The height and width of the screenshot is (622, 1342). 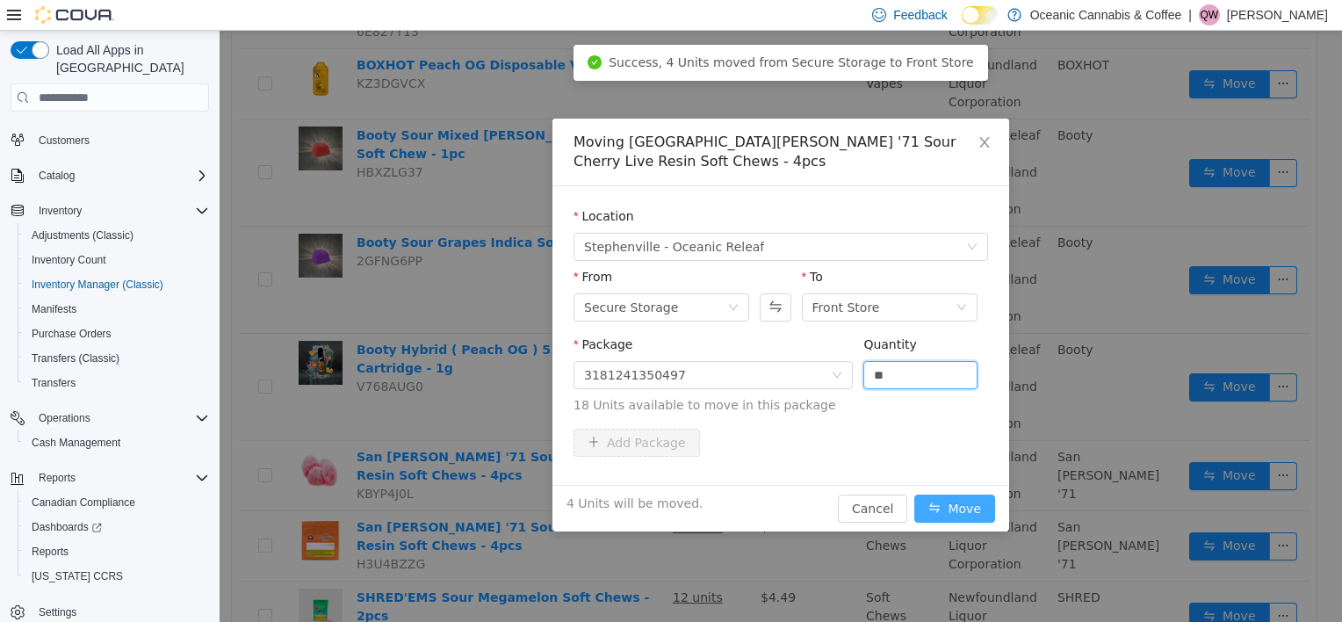 I want to click on a: Purchase Orders, so click(x=71, y=334).